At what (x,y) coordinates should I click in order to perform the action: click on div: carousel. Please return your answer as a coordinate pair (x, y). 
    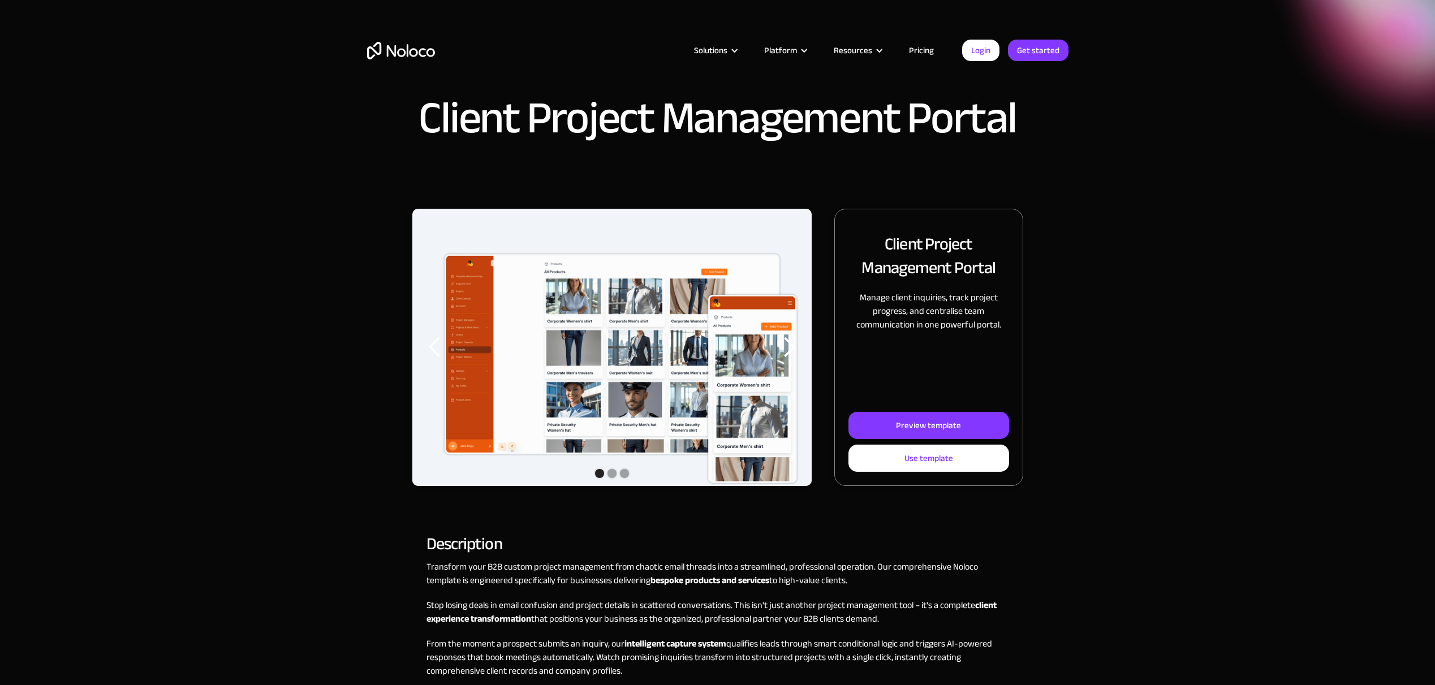
    Looking at the image, I should click on (612, 347).